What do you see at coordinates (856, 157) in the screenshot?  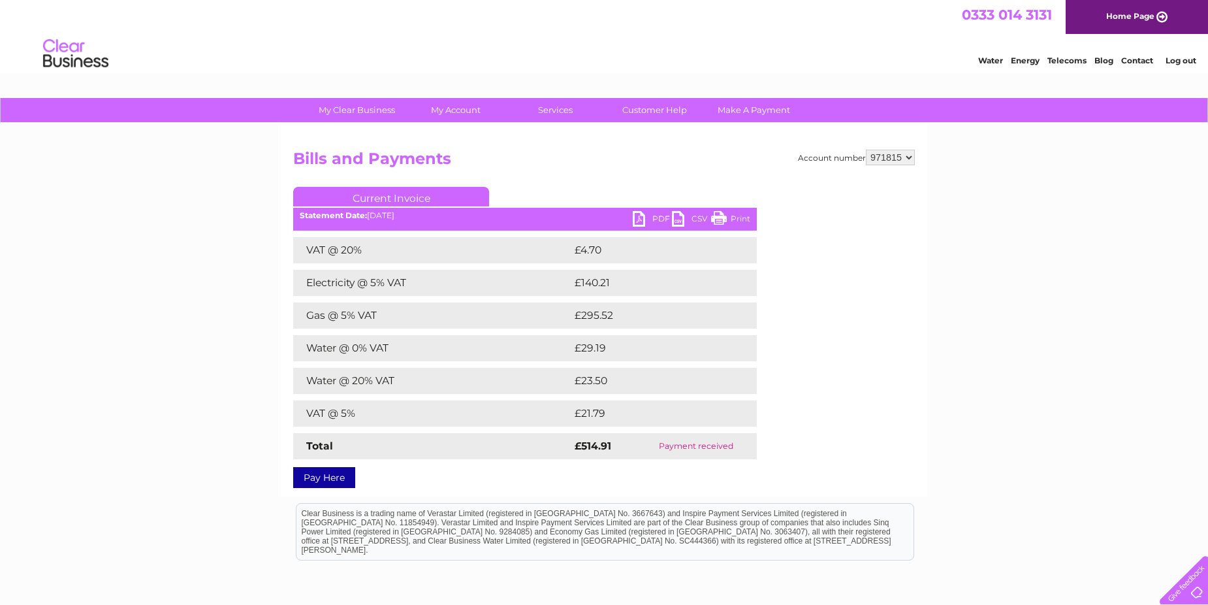 I see `div: Account number` at bounding box center [856, 157].